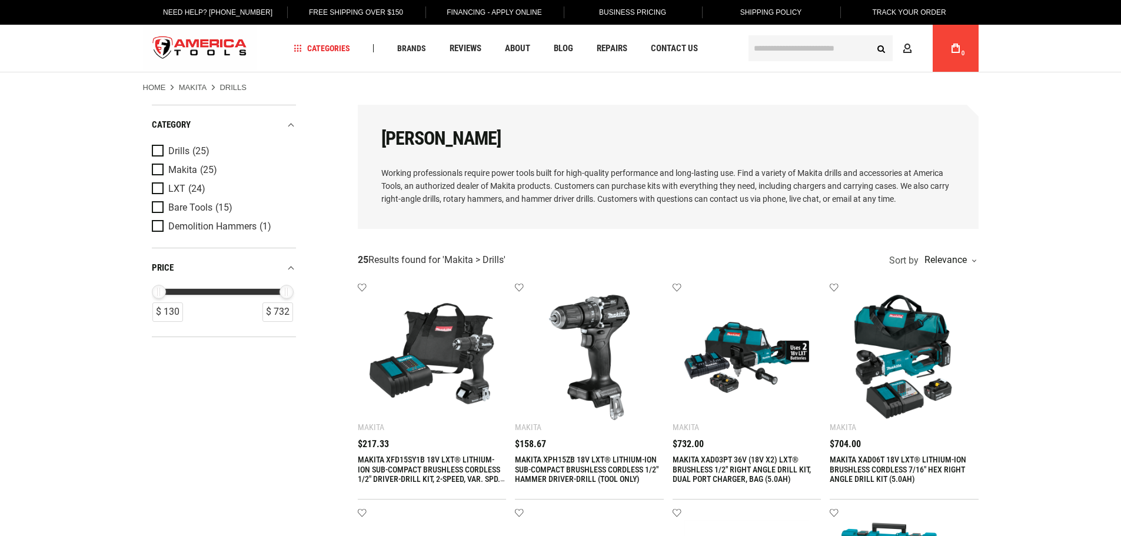 The height and width of the screenshot is (536, 1121). I want to click on span: $704.00, so click(845, 444).